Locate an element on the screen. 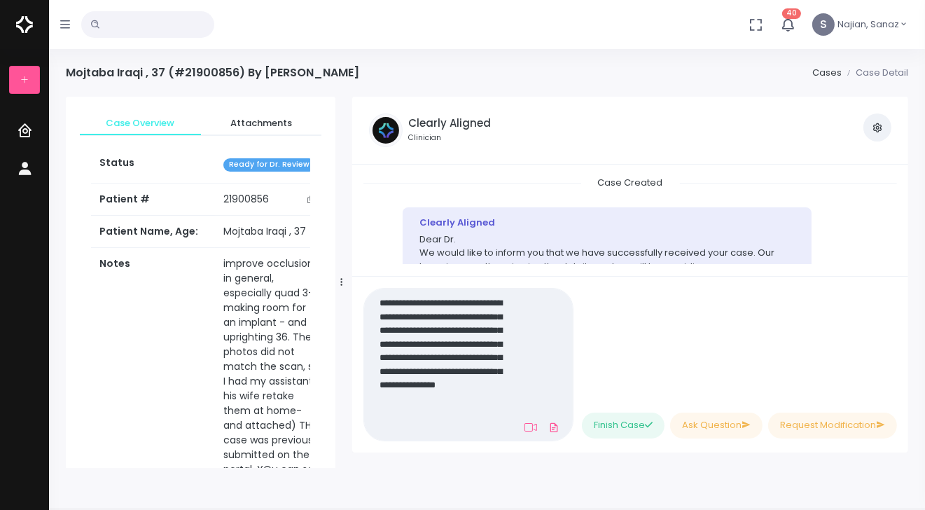 This screenshot has width=925, height=510. span: Case Created is located at coordinates (630, 182).